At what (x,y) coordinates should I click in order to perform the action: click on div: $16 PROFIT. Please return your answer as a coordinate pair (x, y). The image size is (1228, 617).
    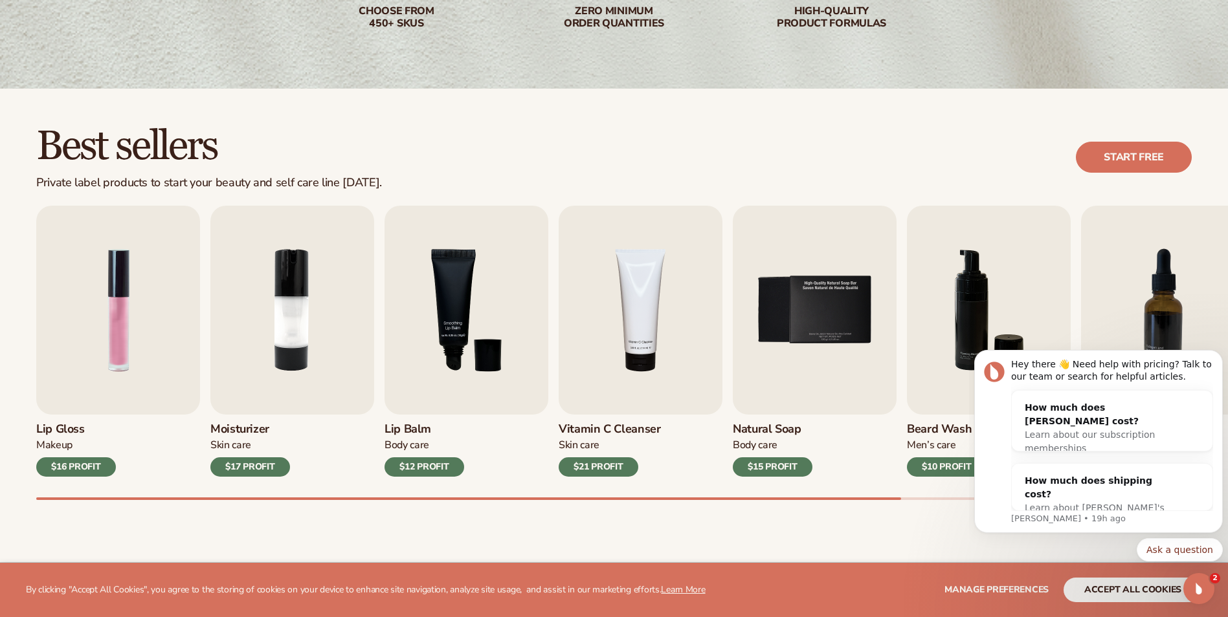
    Looking at the image, I should click on (76, 467).